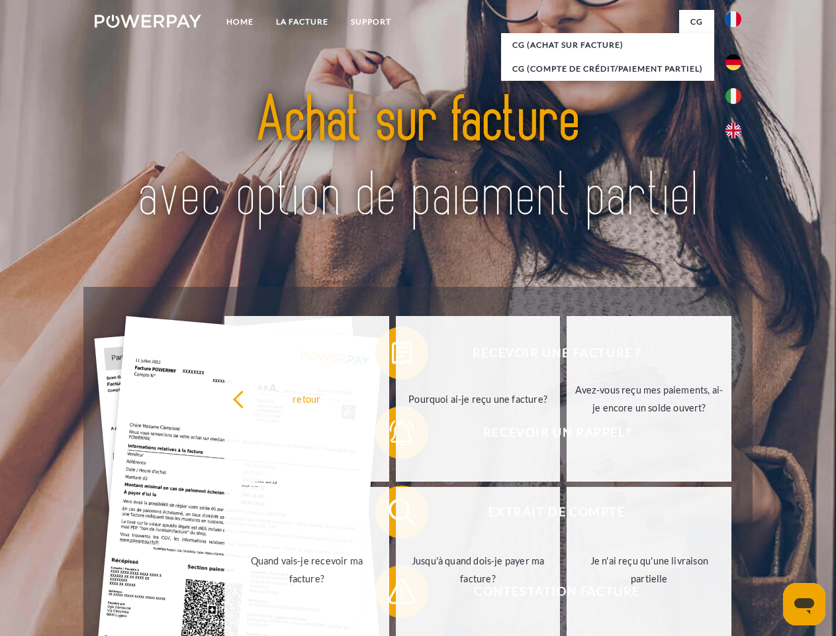 The height and width of the screenshot is (636, 836). Describe the element at coordinates (649, 569) in the screenshot. I see `div: Je n'ai reçu qu'une livraison partielle` at that location.